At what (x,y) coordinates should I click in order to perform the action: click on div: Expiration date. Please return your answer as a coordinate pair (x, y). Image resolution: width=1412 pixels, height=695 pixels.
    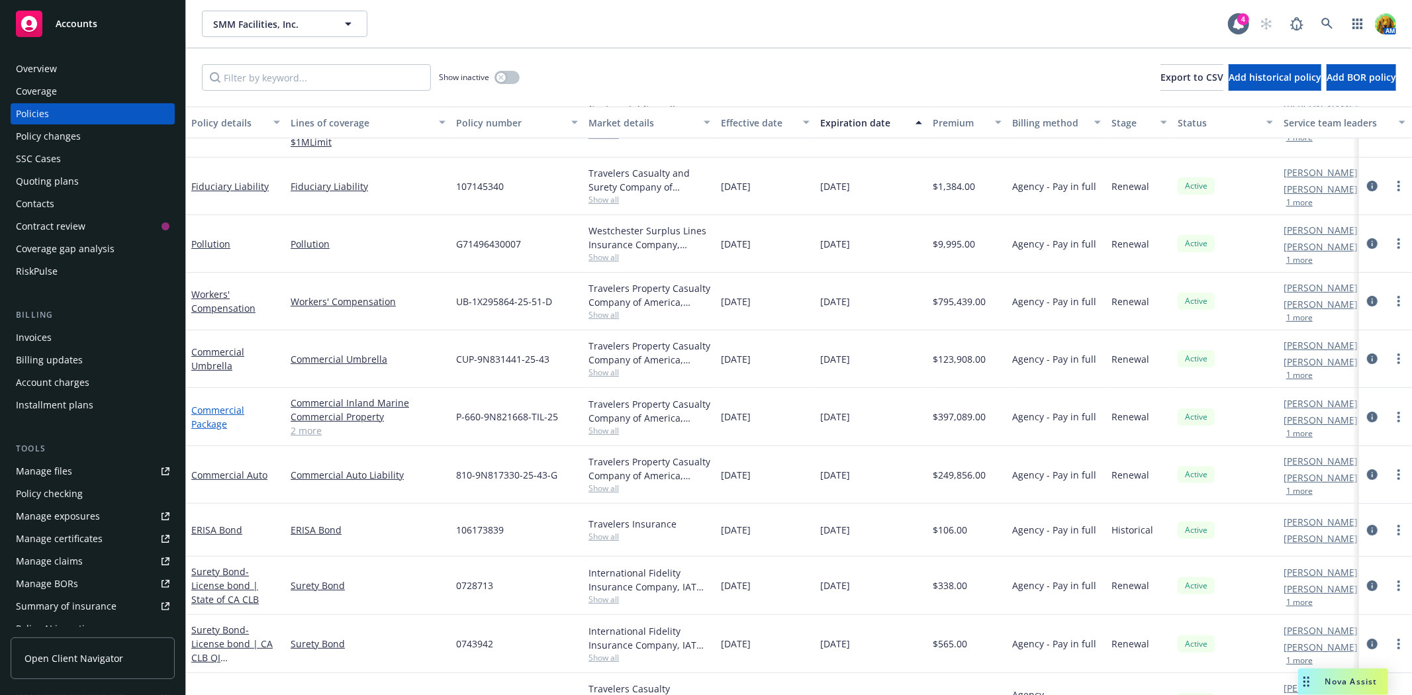
    Looking at the image, I should click on (864, 122).